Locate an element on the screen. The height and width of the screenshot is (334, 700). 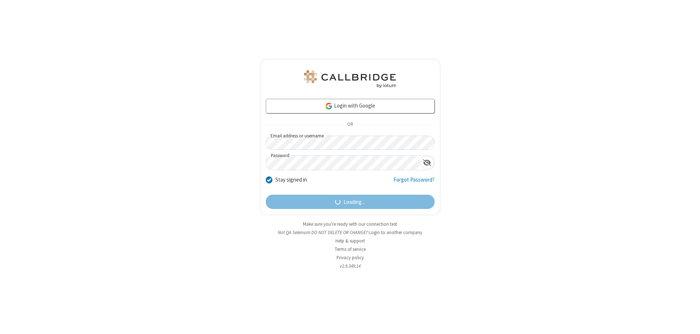
span: Loading... is located at coordinates (354, 202).